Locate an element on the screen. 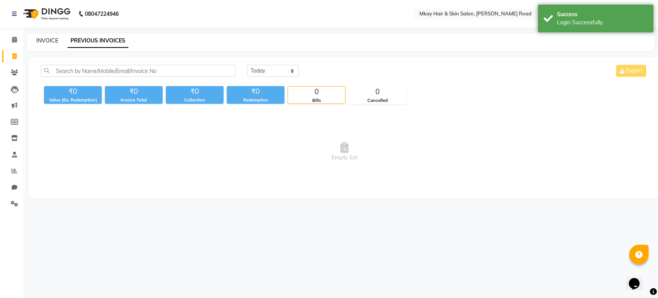 This screenshot has width=658, height=298. a: INVOICE is located at coordinates (47, 41).